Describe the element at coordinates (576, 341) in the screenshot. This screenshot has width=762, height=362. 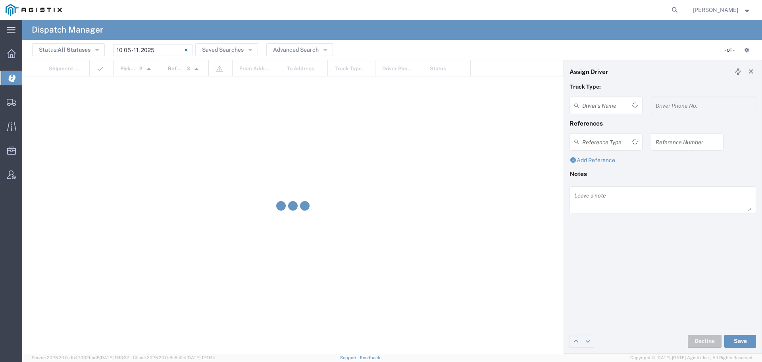
I see `a: Edit previous row` at that location.